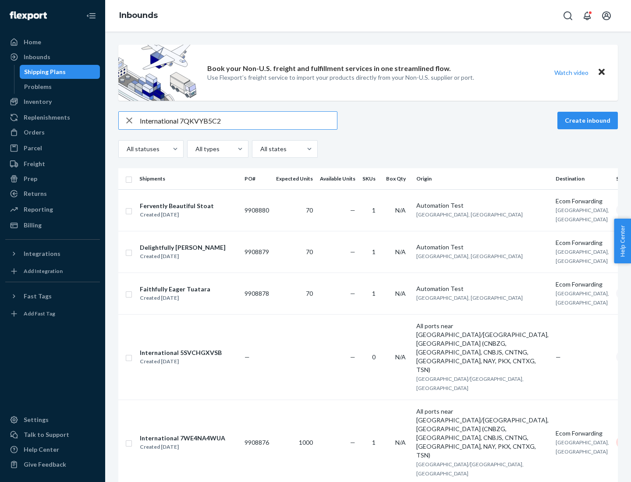  Describe the element at coordinates (329, 68) in the screenshot. I see `p: Book your Non-U.S. freight and fulfillment services in one streamlined flow.` at that location.